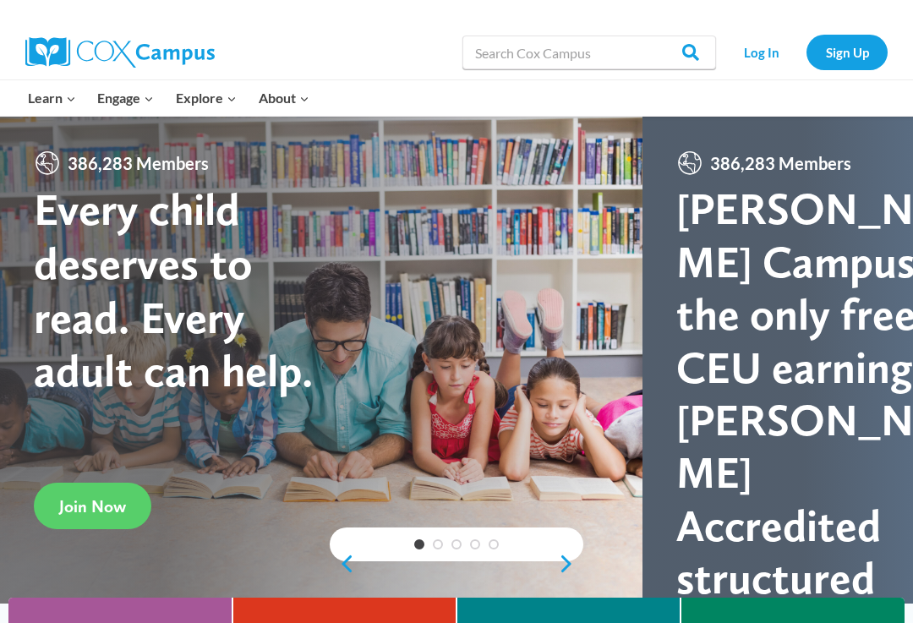 The width and height of the screenshot is (913, 623). What do you see at coordinates (173, 289) in the screenshot?
I see `strong: Every child deserves to read. Every adult can help.` at bounding box center [173, 289].